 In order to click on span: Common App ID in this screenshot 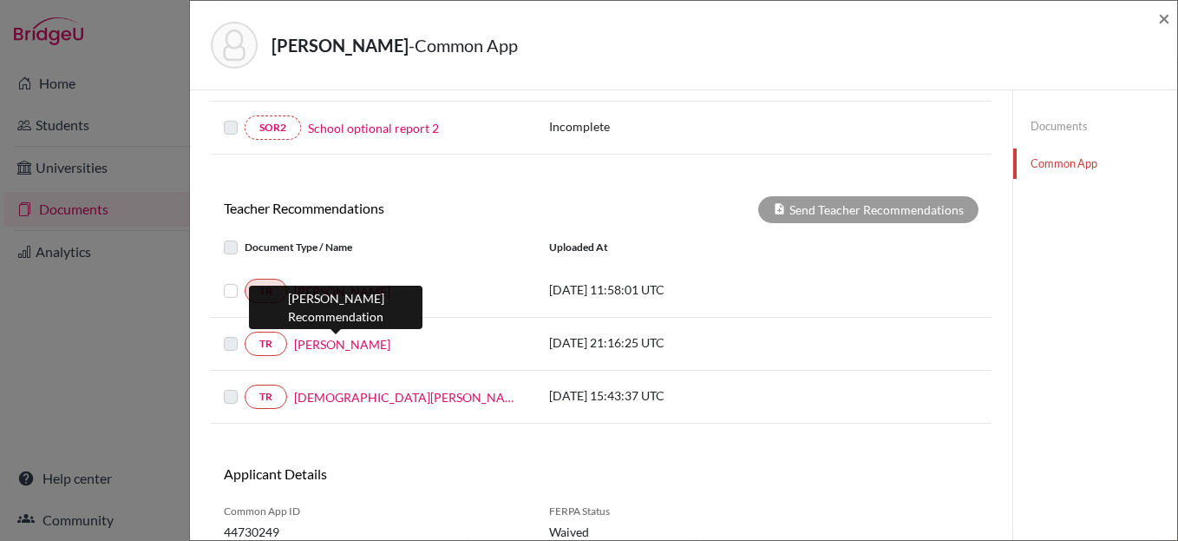, I will do `click(373, 511)`.